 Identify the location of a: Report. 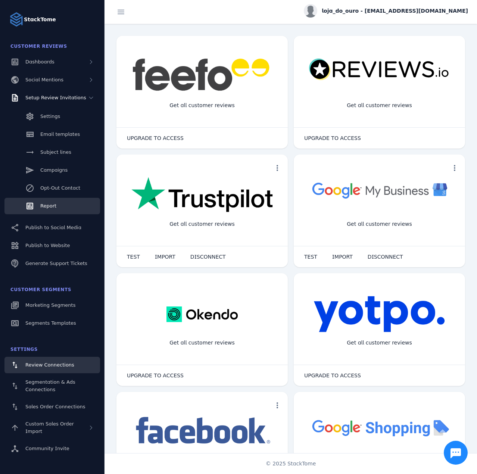
(52, 206).